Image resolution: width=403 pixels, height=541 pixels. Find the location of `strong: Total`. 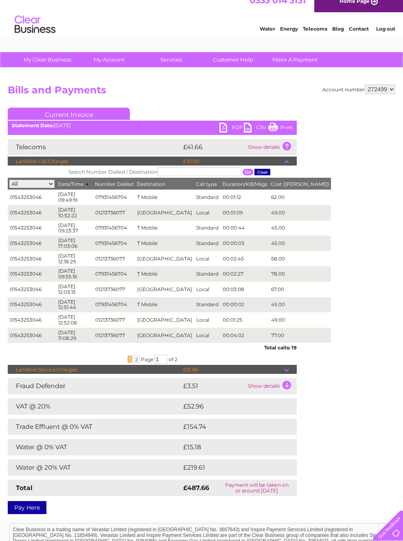

strong: Total is located at coordinates (24, 487).